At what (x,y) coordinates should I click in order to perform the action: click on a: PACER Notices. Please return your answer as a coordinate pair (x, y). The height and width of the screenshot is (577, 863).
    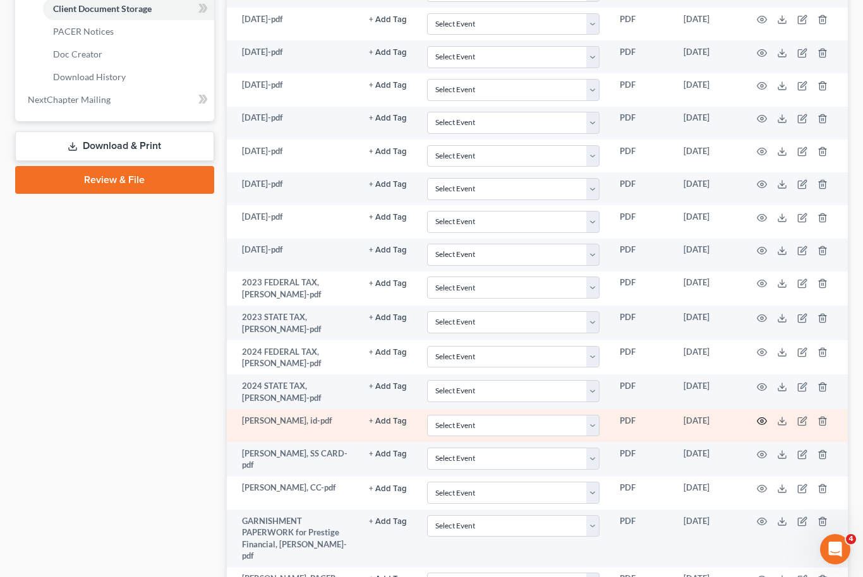
    Looking at the image, I should click on (128, 32).